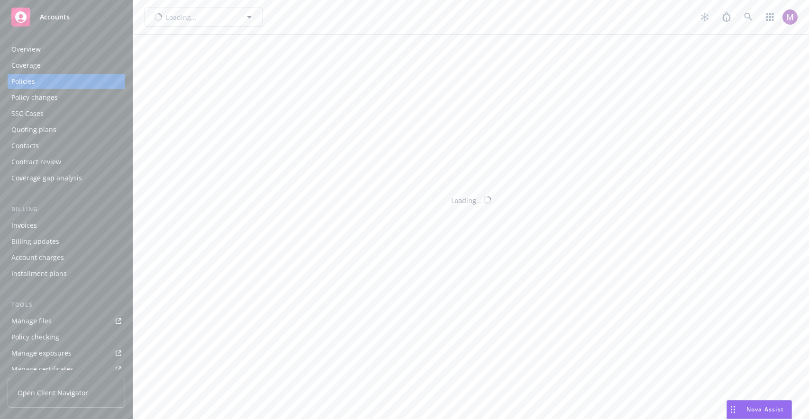 Image resolution: width=809 pixels, height=419 pixels. I want to click on img: photo, so click(790, 17).